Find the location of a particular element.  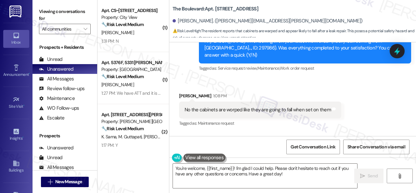

div: Review follow-ups is located at coordinates (62, 88).